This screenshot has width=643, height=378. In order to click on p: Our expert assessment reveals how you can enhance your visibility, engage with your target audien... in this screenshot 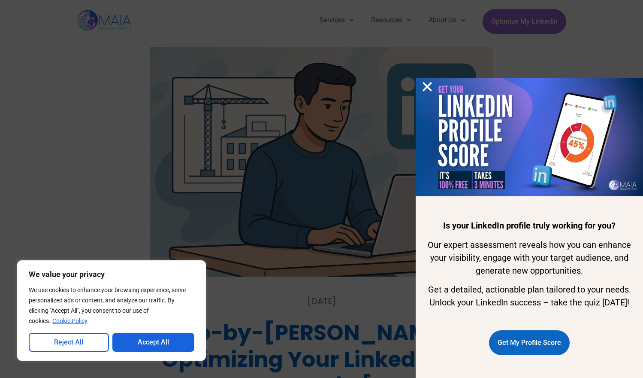, I will do `click(530, 257)`.